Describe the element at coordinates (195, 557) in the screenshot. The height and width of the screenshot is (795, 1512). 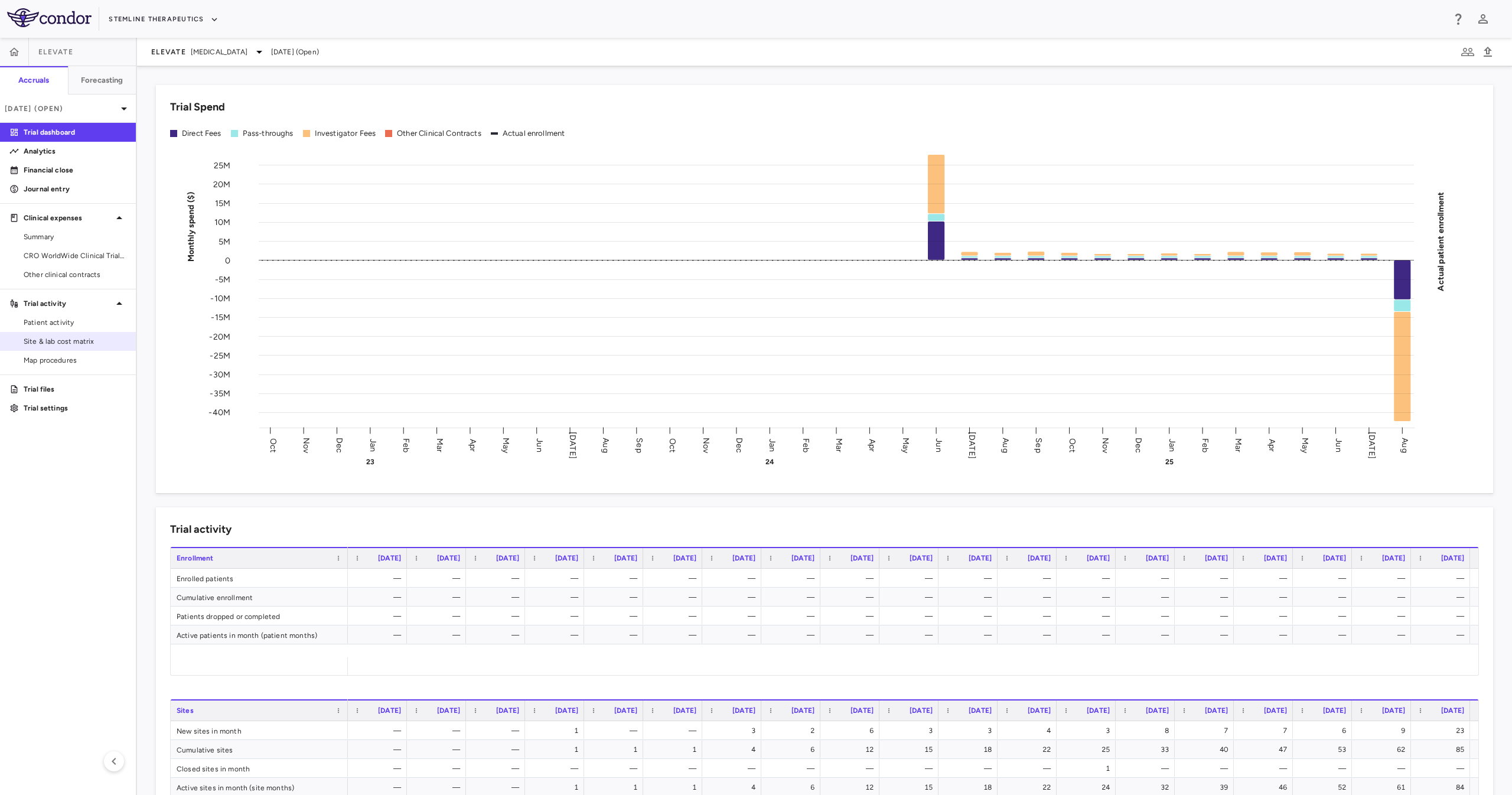
I see `span: Enrollment` at that location.